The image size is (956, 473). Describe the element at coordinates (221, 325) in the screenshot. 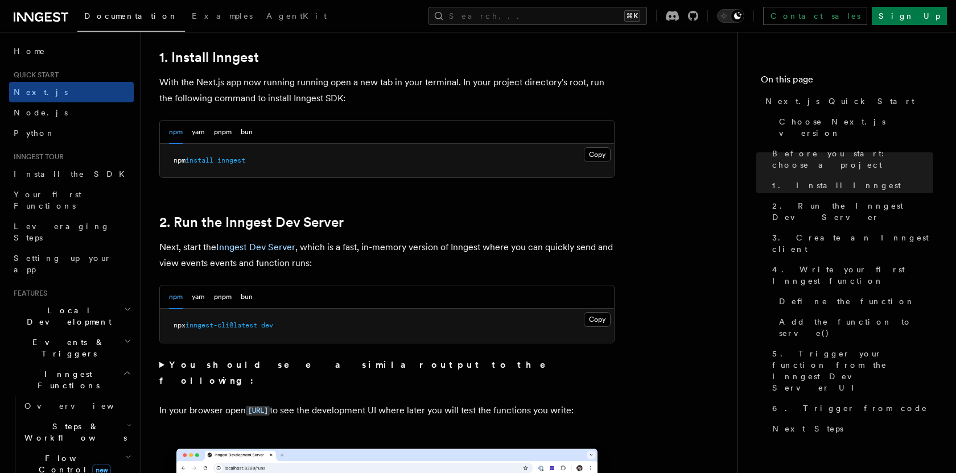

I see `span: inngest-cli@latest` at that location.